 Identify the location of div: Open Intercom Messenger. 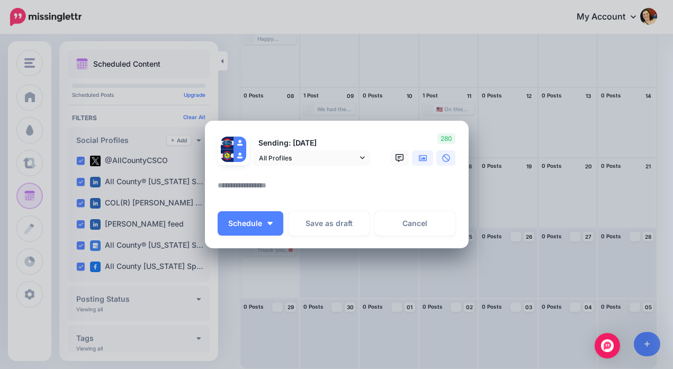
(607, 346).